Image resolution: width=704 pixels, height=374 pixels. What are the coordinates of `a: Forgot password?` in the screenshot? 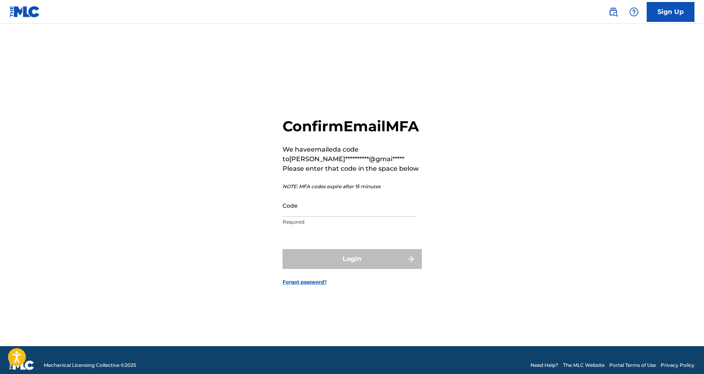 It's located at (304, 282).